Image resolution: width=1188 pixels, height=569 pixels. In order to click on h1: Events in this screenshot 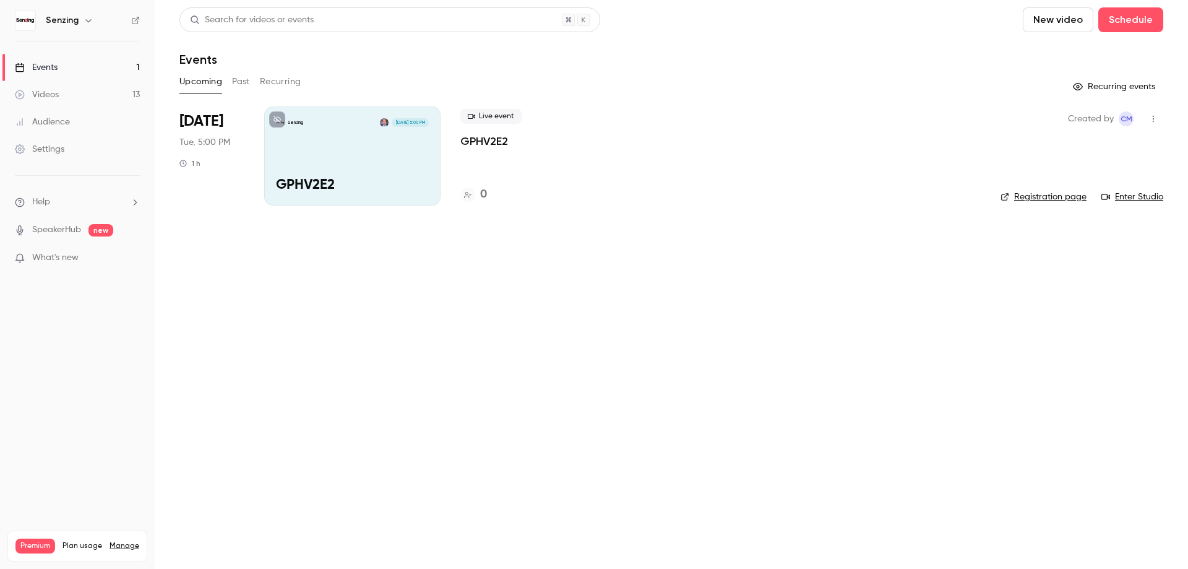, I will do `click(198, 59)`.